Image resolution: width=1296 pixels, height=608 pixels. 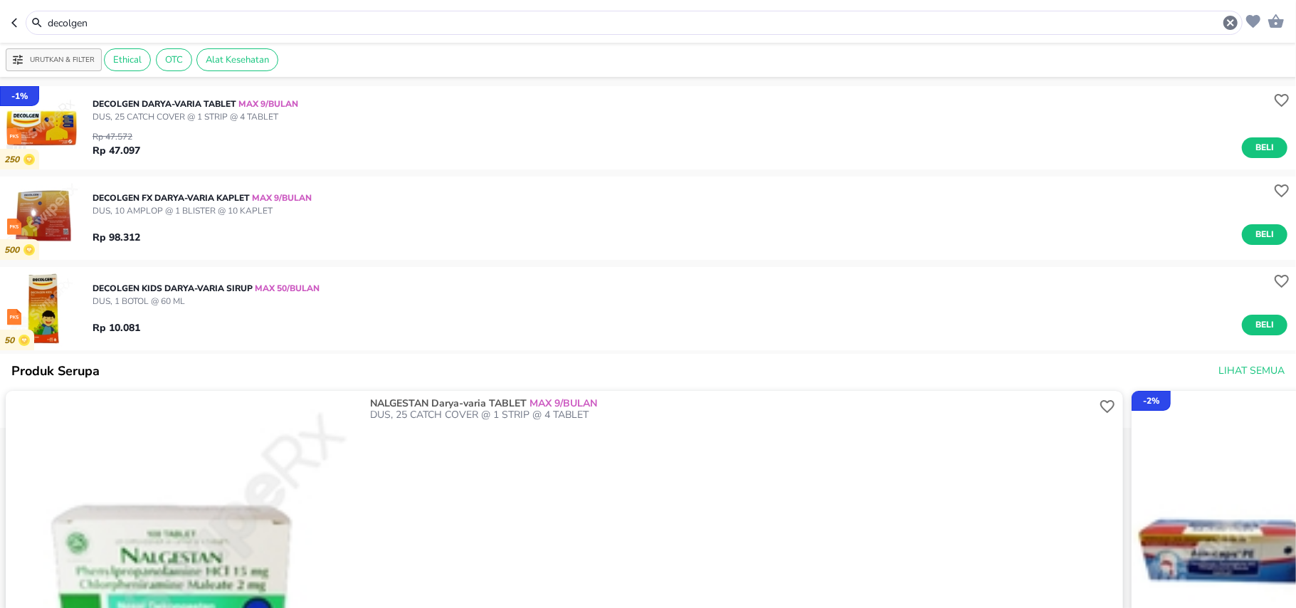 I want to click on p: - 1 %, so click(x=19, y=96).